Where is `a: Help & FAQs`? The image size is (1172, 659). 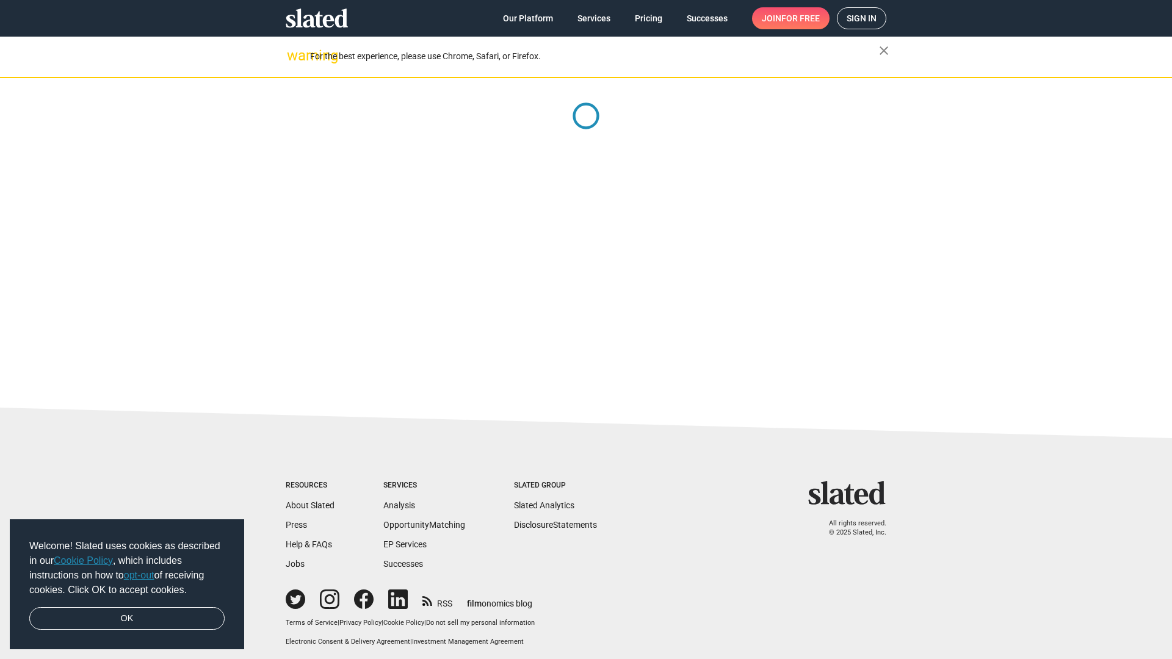 a: Help & FAQs is located at coordinates (309, 545).